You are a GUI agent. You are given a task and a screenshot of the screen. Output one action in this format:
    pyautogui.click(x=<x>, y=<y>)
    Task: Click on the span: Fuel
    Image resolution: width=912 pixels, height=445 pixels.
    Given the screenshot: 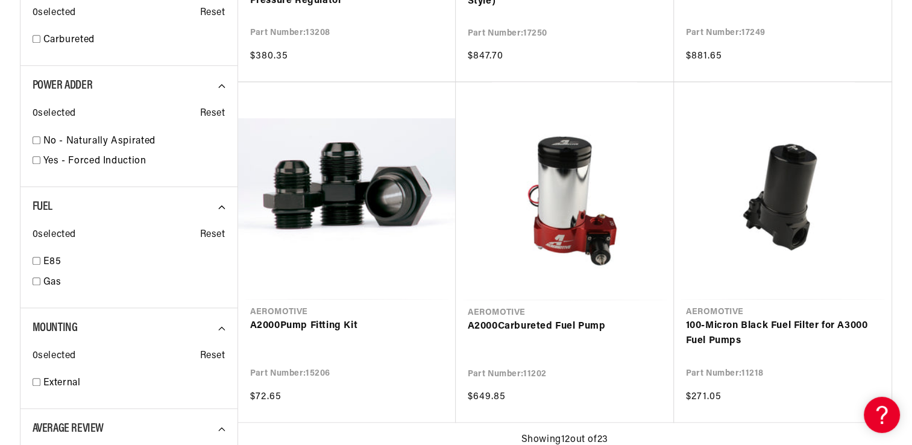 What is the action you would take?
    pyautogui.click(x=42, y=207)
    